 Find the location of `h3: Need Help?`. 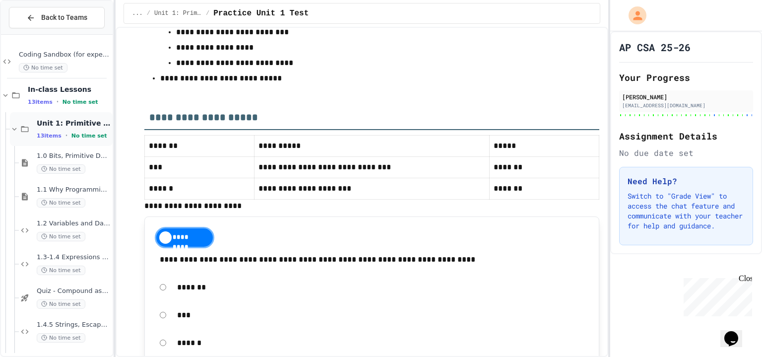

h3: Need Help? is located at coordinates (686, 181).